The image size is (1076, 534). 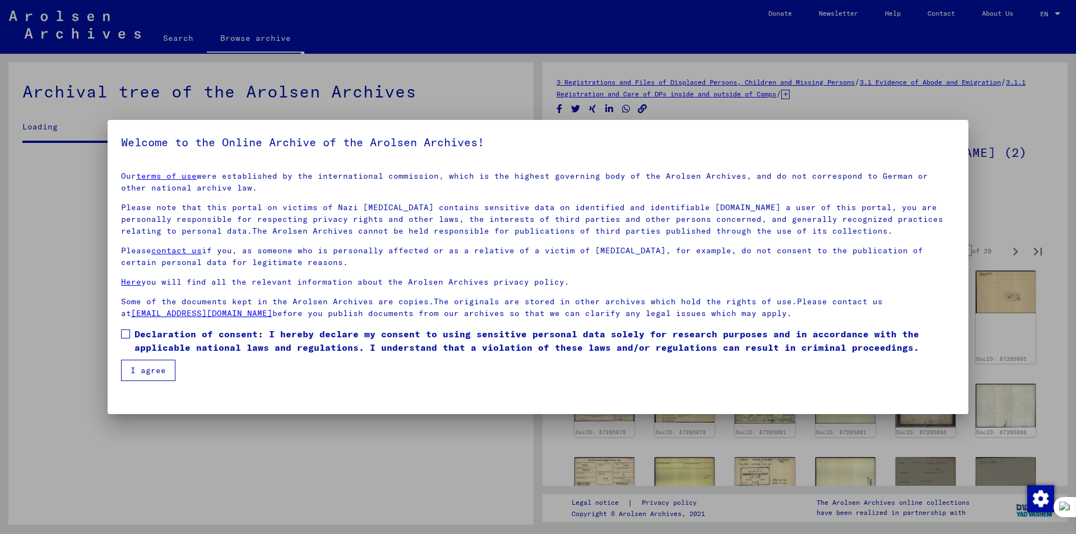 I want to click on p: Please if you, as someone who is personally affected or as a relative of a victim of [MEDICAL_DAT..., so click(x=538, y=257).